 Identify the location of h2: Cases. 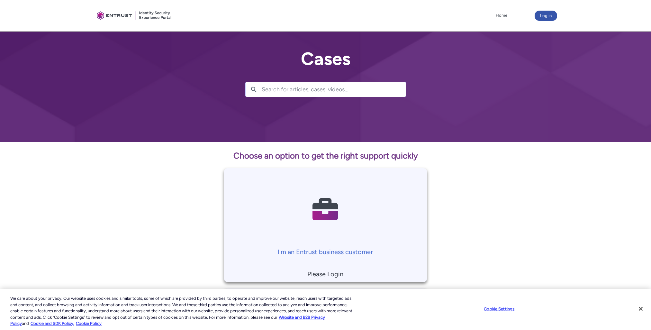
(326, 59).